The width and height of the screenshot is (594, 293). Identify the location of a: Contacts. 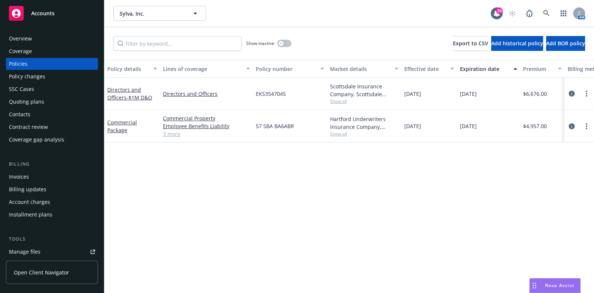
(52, 114).